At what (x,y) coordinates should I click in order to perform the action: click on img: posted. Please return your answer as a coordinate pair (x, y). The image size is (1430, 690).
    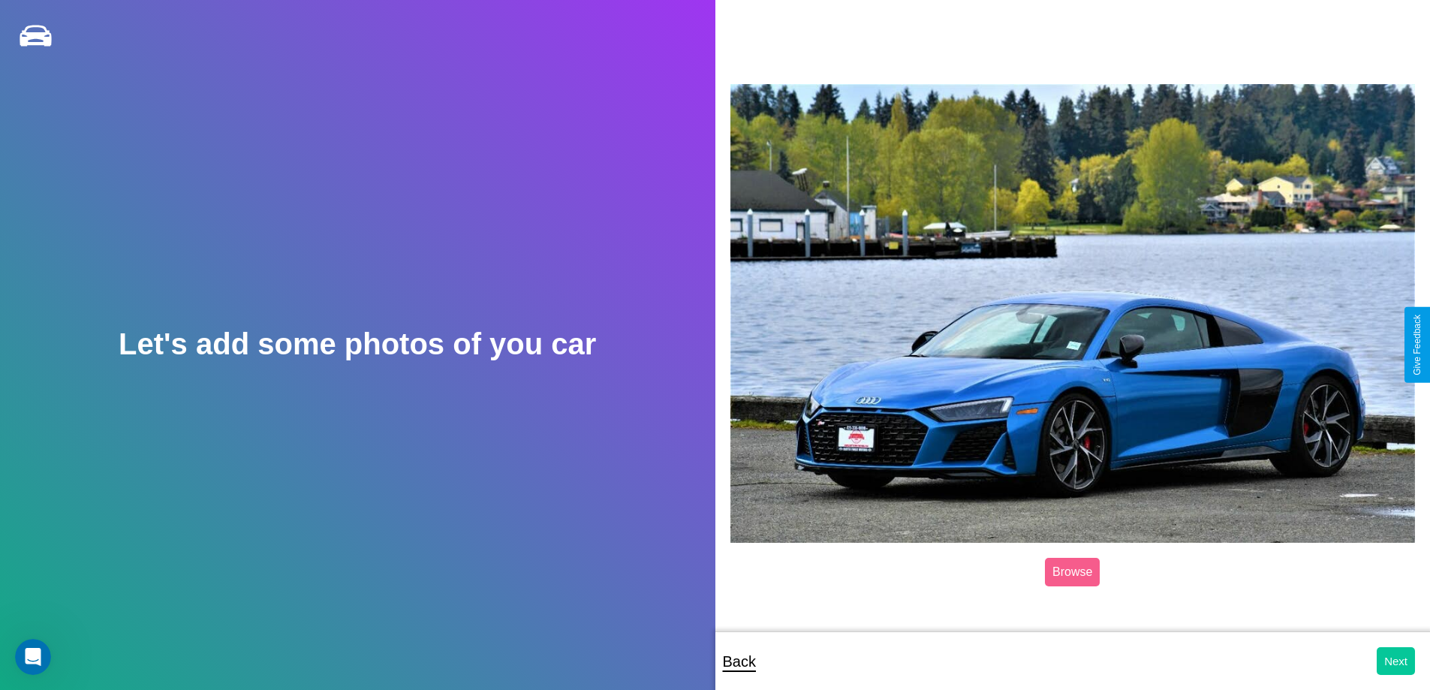
    Looking at the image, I should click on (1073, 314).